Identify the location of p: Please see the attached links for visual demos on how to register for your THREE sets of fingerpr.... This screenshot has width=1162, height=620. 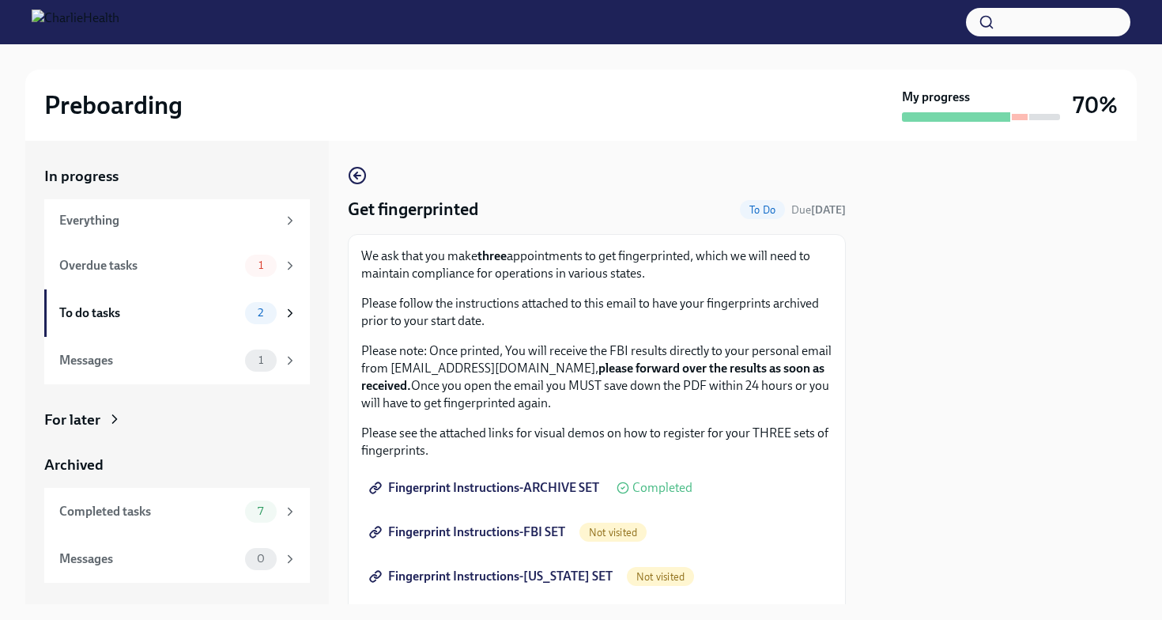
(597, 442).